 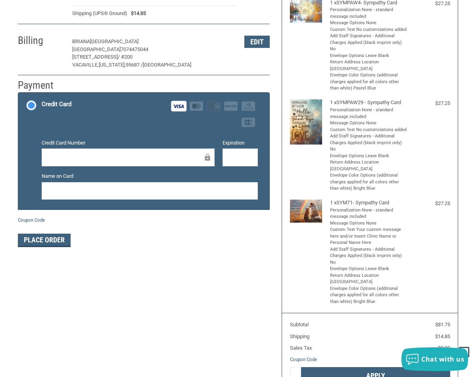 What do you see at coordinates (442, 325) in the screenshot?
I see `span: $81.75` at bounding box center [442, 325].